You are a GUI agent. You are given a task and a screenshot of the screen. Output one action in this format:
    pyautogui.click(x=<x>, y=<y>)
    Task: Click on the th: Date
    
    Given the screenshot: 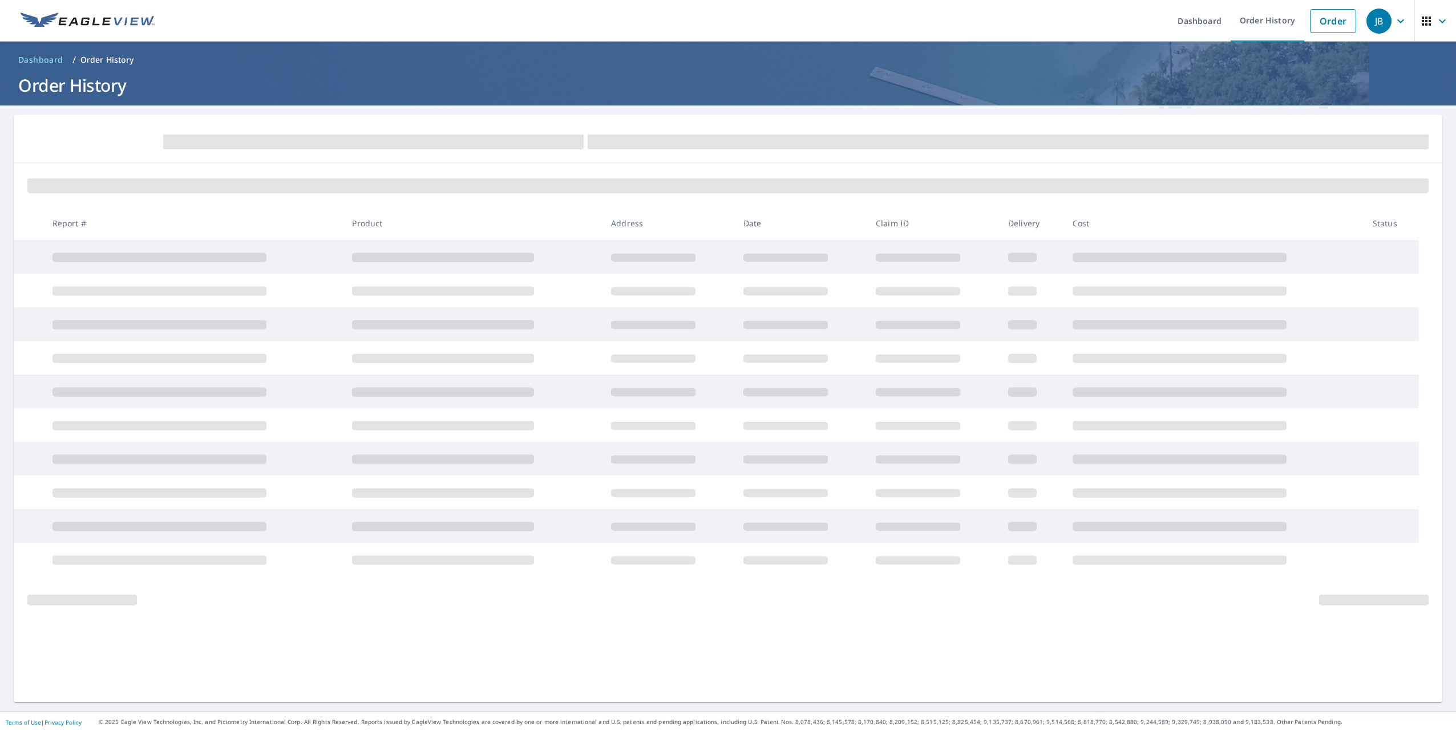 What is the action you would take?
    pyautogui.click(x=800, y=223)
    